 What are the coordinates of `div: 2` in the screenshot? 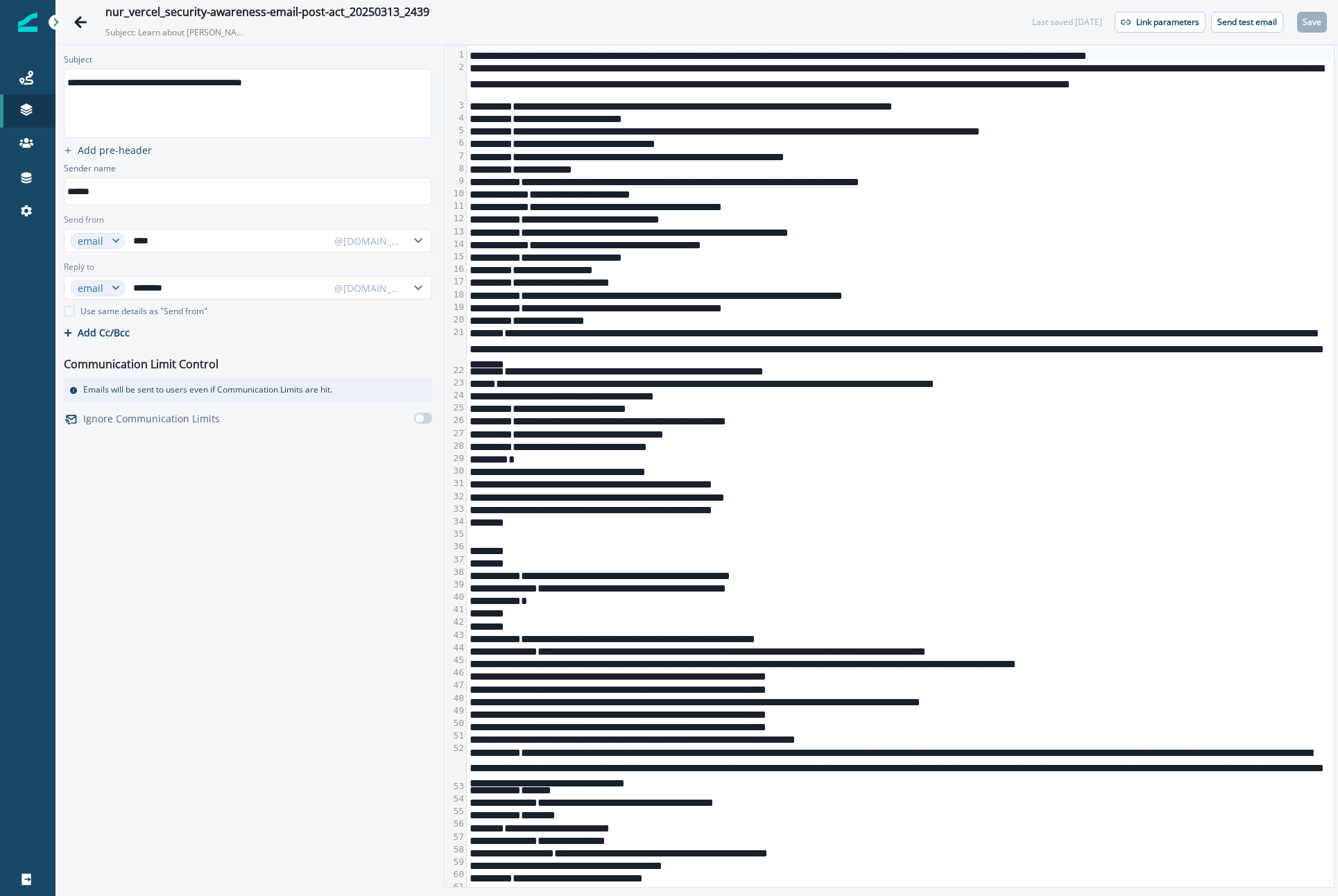 It's located at (455, 79).